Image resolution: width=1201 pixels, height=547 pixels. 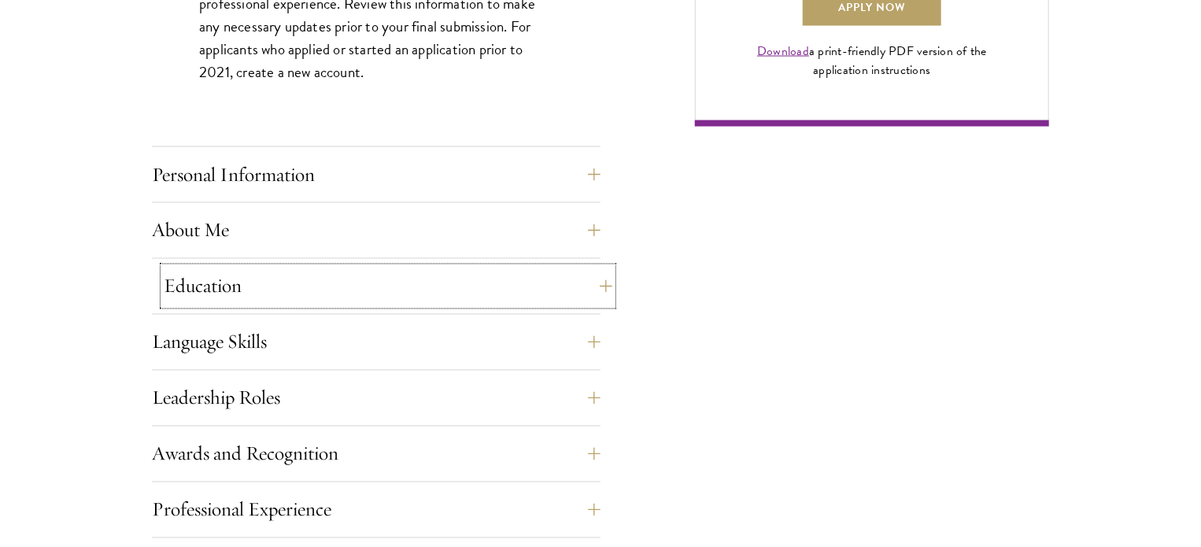 I want to click on div: a print-friendly PDF version of the application instructions, so click(x=872, y=61).